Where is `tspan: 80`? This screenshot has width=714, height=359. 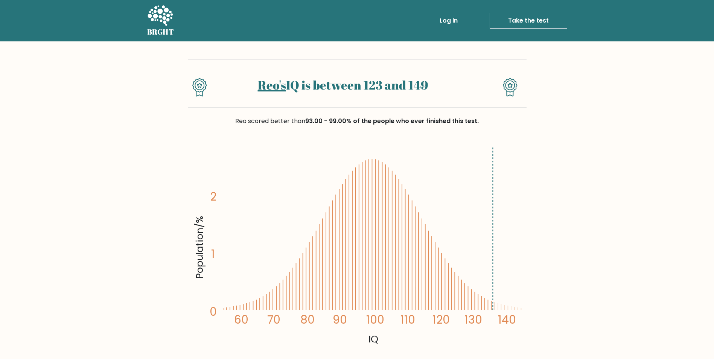 tspan: 80 is located at coordinates (307, 320).